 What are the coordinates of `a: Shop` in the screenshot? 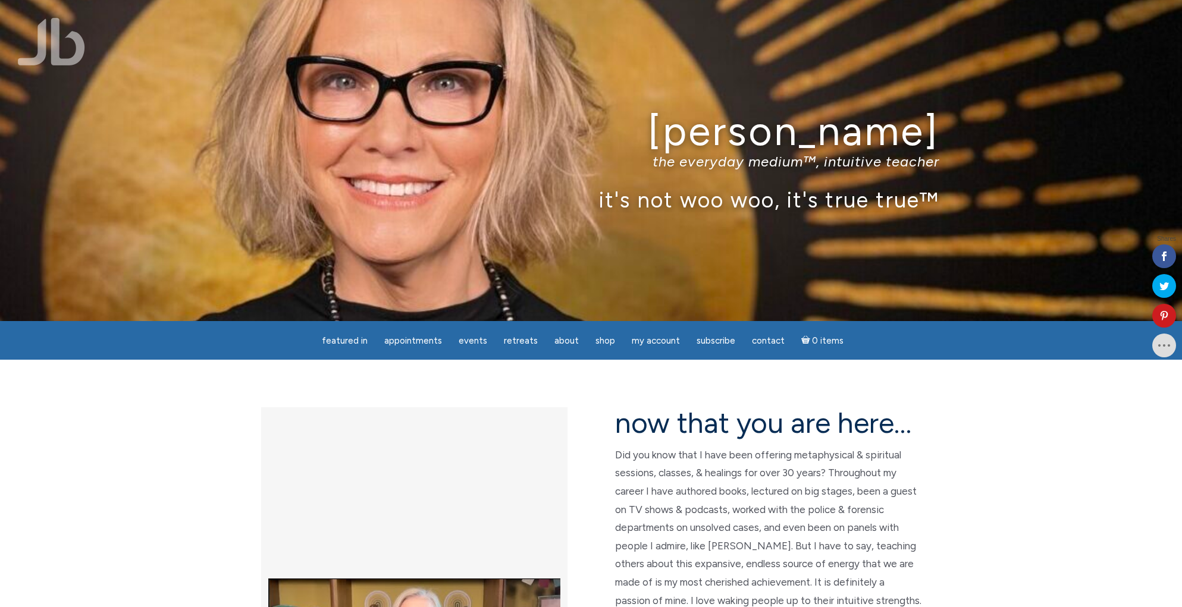 It's located at (605, 341).